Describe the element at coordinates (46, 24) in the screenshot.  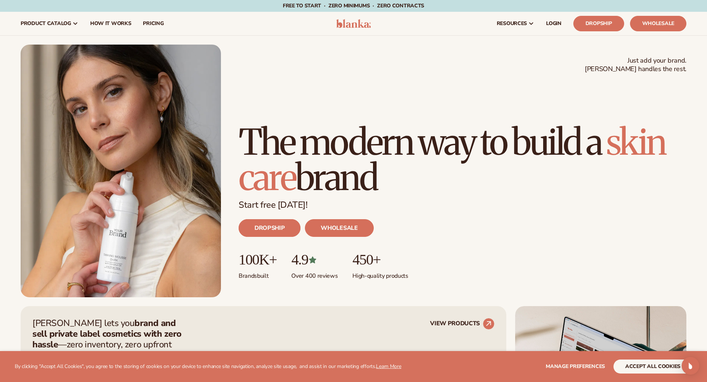
I see `span: product catalog` at that location.